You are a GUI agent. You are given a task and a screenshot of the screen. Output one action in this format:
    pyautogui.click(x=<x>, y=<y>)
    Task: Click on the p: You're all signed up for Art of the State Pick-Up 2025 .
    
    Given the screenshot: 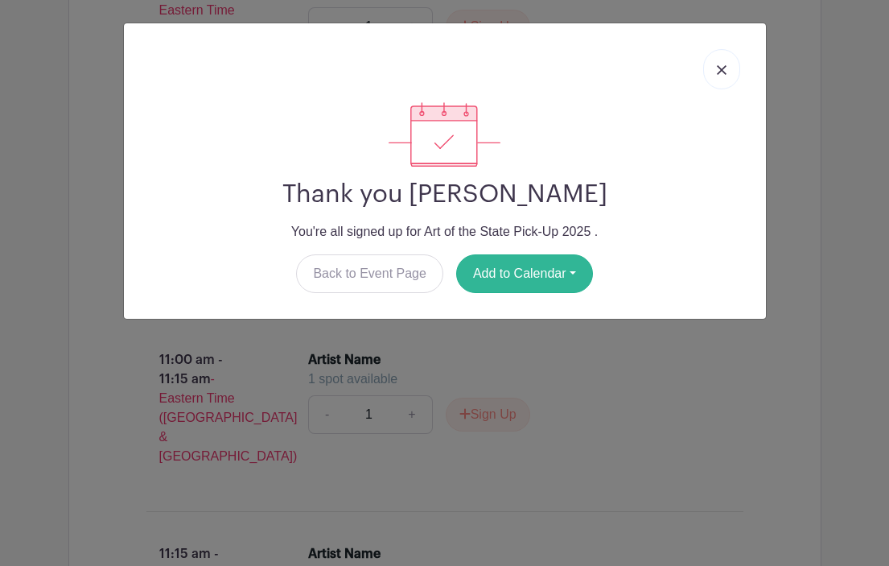 What is the action you would take?
    pyautogui.click(x=445, y=232)
    